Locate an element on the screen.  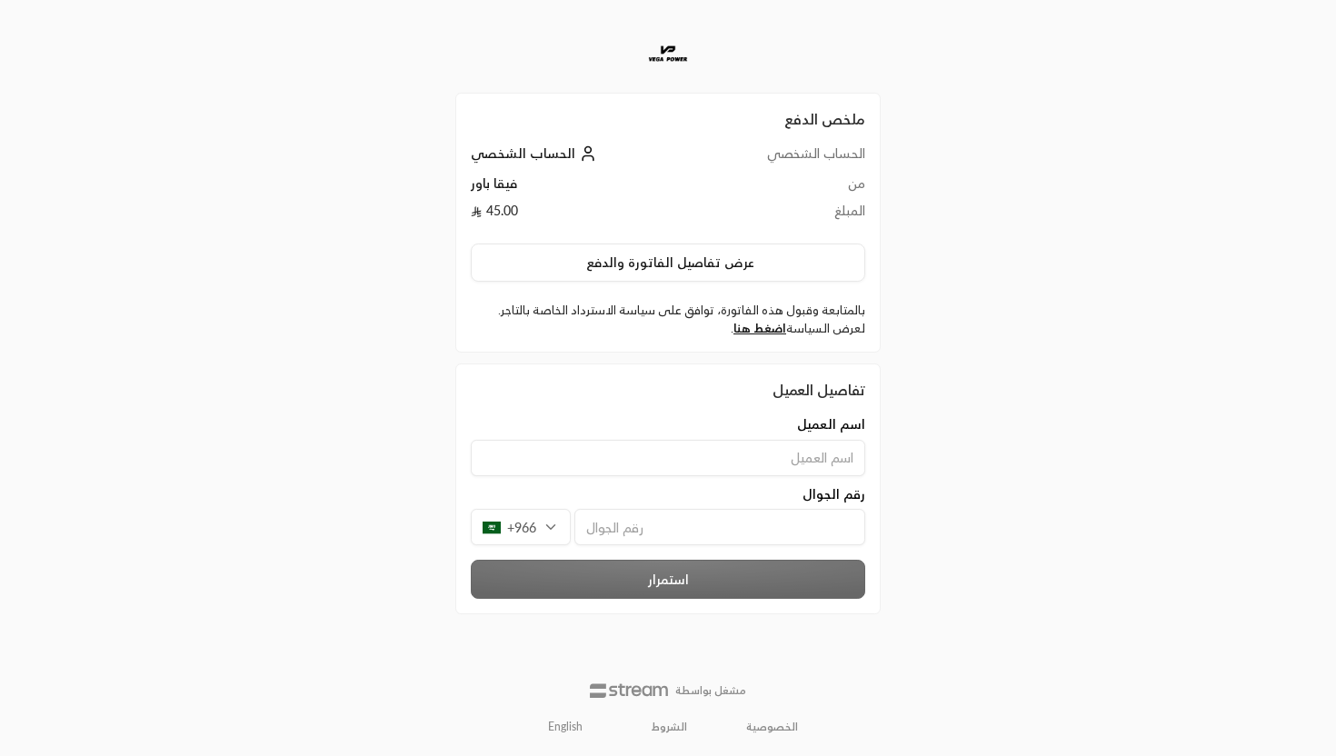
span: رقم الجوال is located at coordinates (834, 495).